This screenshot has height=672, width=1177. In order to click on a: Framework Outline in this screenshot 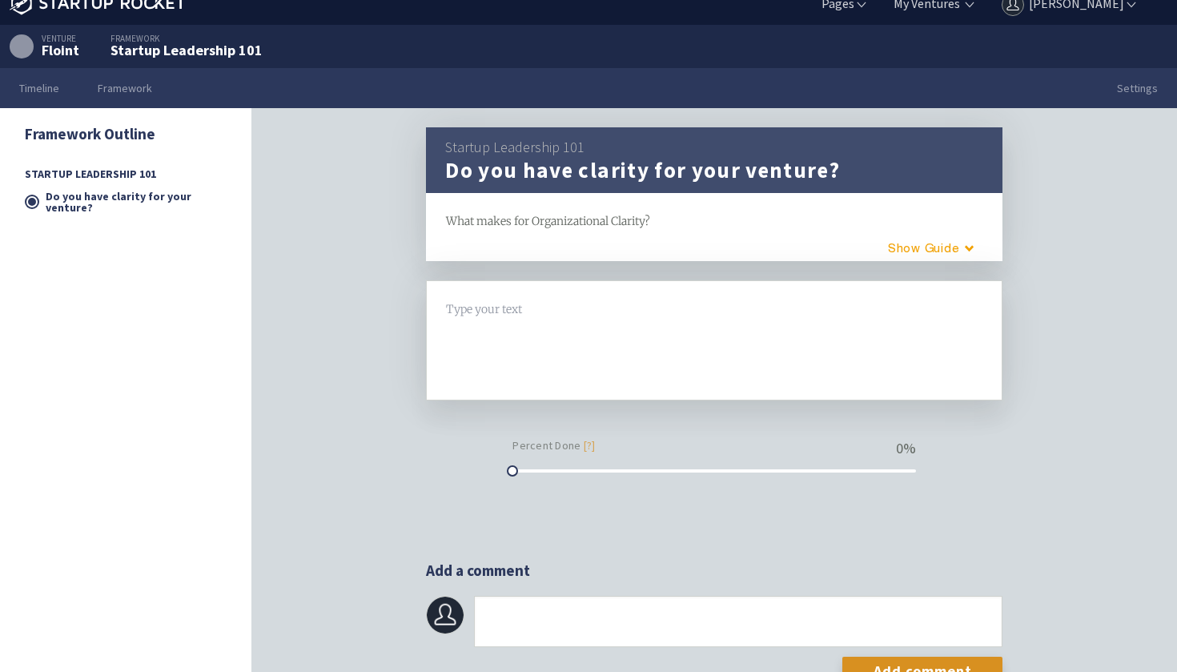, I will do `click(90, 134)`.